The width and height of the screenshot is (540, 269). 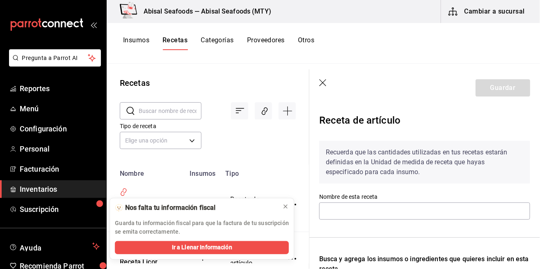 What do you see at coordinates (170, 111) in the screenshot?
I see `input: Buscar nombre de receta` at bounding box center [170, 111].